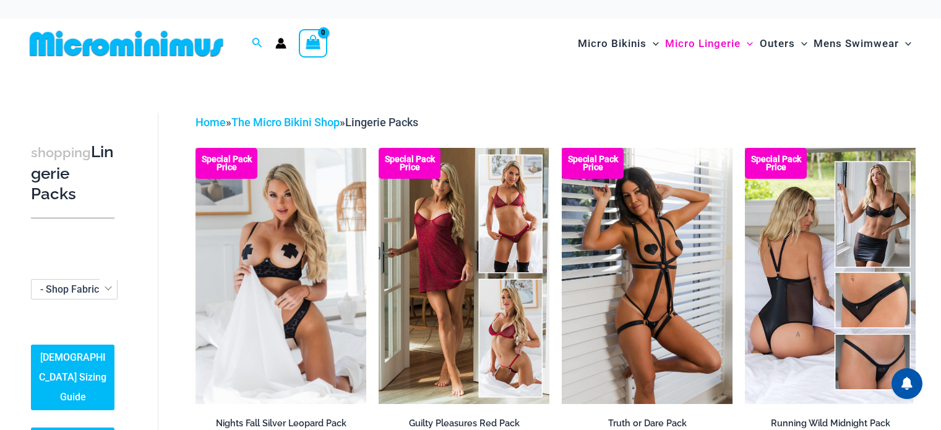 This screenshot has height=430, width=941. I want to click on h2: Guilty Pleasures Red Pack, so click(464, 423).